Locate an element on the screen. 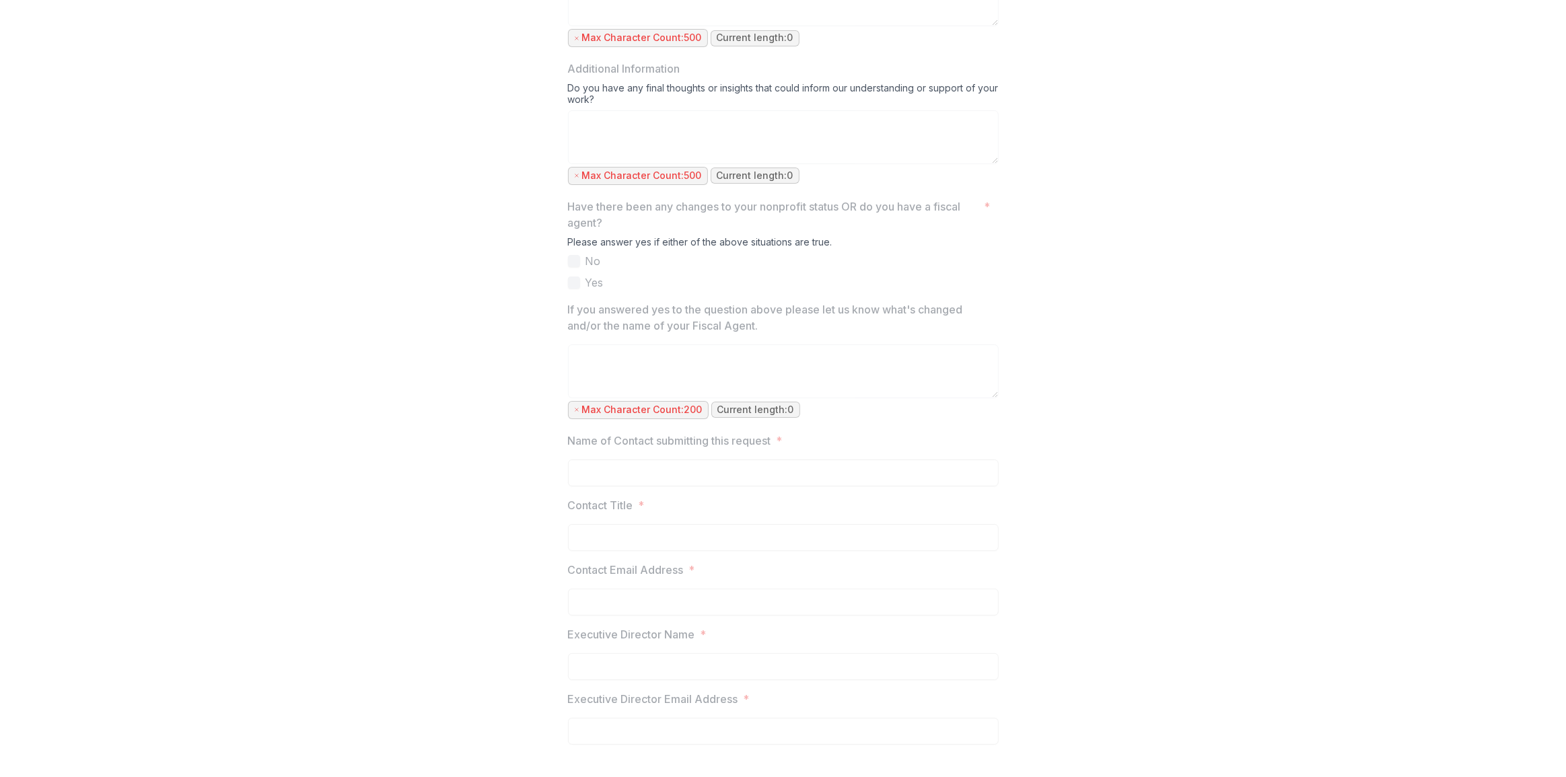  span: No is located at coordinates (593, 261).